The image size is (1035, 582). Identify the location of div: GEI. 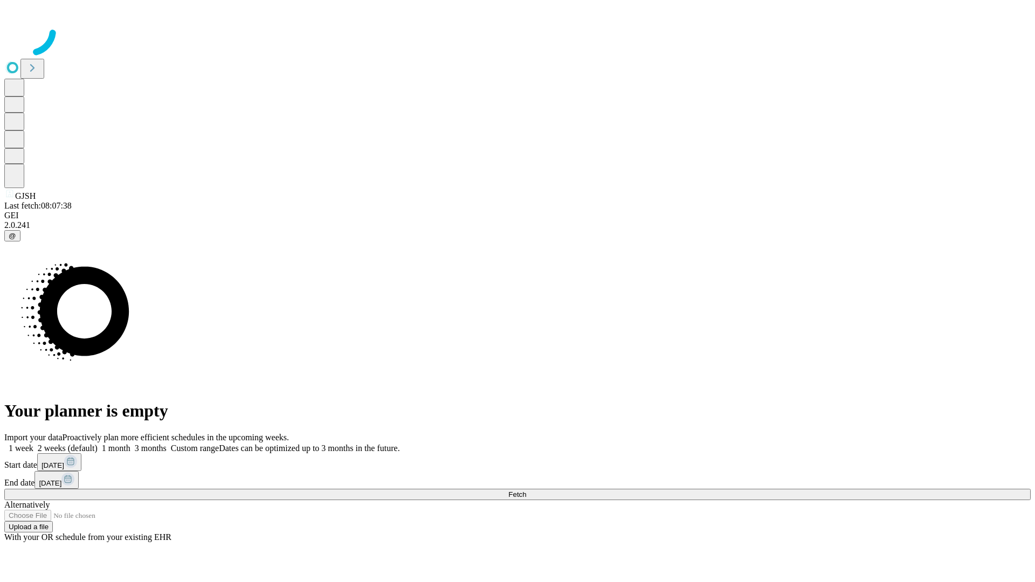
(518, 216).